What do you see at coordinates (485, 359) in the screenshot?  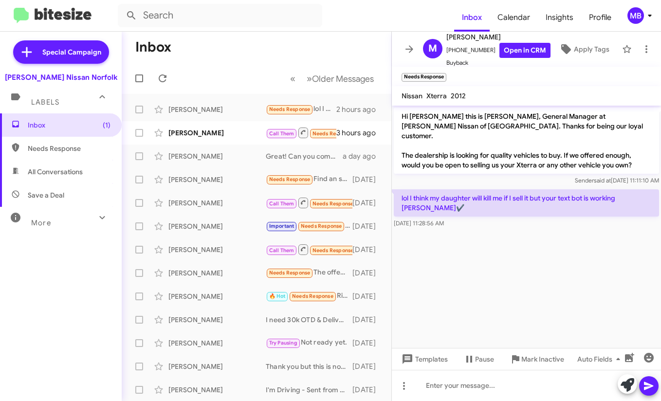 I see `span: Pause` at bounding box center [485, 359].